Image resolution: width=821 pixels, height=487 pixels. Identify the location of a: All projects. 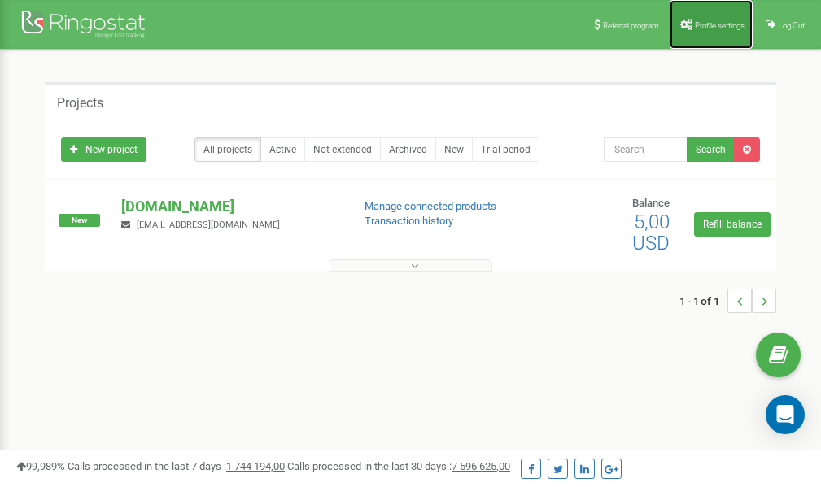
(228, 150).